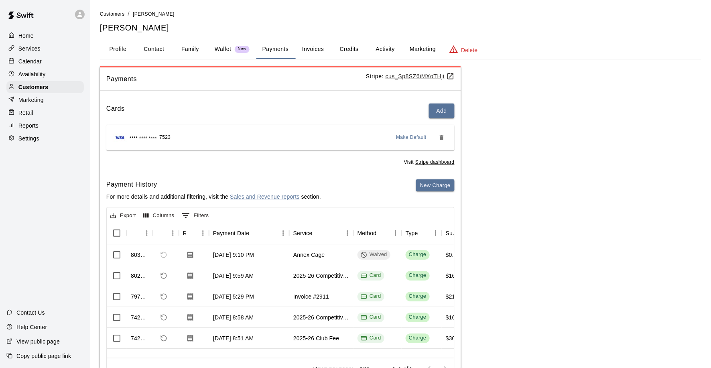  I want to click on p: Wallet, so click(223, 49).